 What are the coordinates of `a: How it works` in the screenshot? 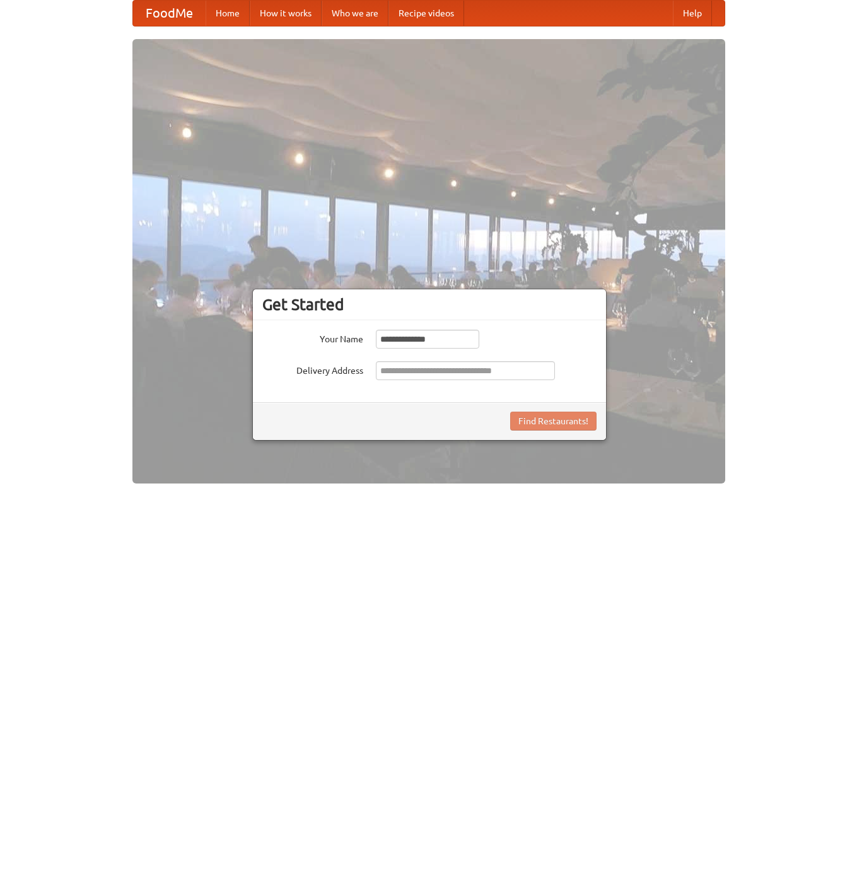 It's located at (286, 13).